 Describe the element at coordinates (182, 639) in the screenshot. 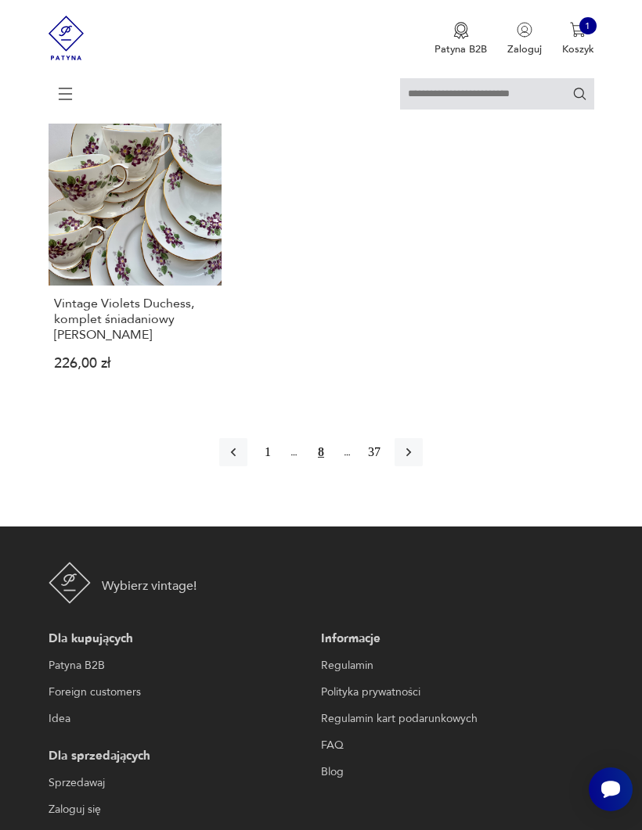

I see `p: Dla kupujących` at that location.